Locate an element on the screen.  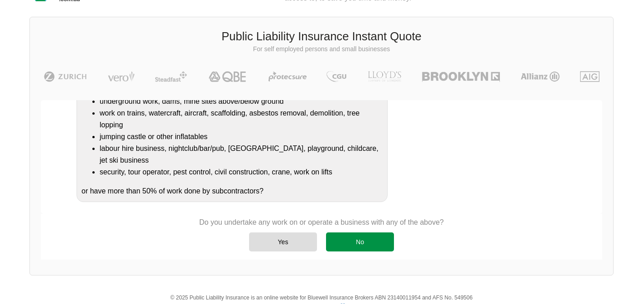
img: Allianz | Public Liability Insurance is located at coordinates (540, 77).